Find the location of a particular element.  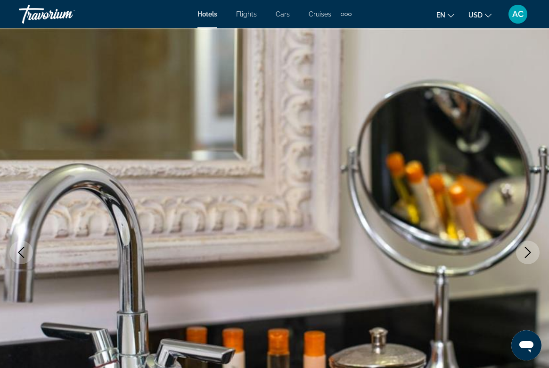

span: AC is located at coordinates (518, 14).